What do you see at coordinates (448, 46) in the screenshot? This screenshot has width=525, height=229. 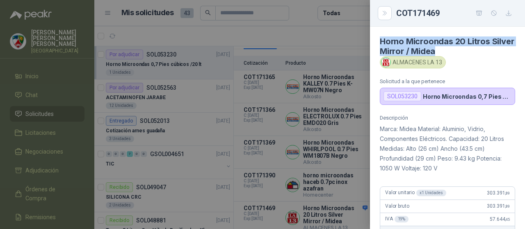 I see `h4: Horno Microondas 20 Litros Silver Mirror / Midea` at bounding box center [448, 46].